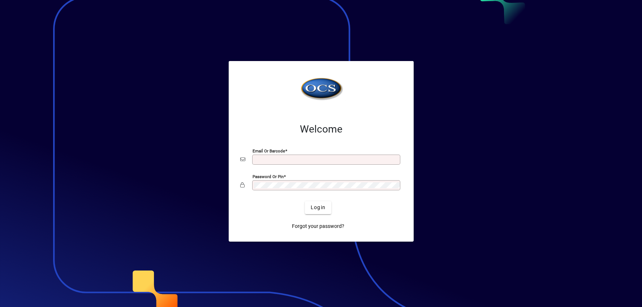 This screenshot has width=642, height=307. I want to click on mat-label: Email or Barcode, so click(269, 151).